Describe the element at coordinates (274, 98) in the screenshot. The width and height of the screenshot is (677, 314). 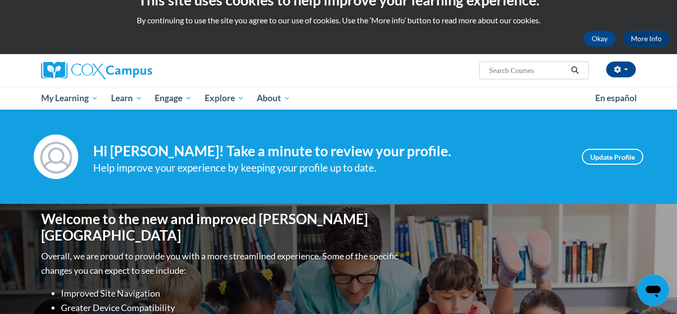
I see `a: About` at that location.